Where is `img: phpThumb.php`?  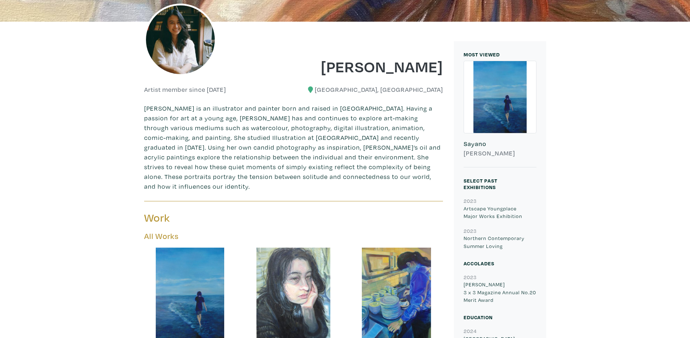
img: phpThumb.php is located at coordinates (180, 40).